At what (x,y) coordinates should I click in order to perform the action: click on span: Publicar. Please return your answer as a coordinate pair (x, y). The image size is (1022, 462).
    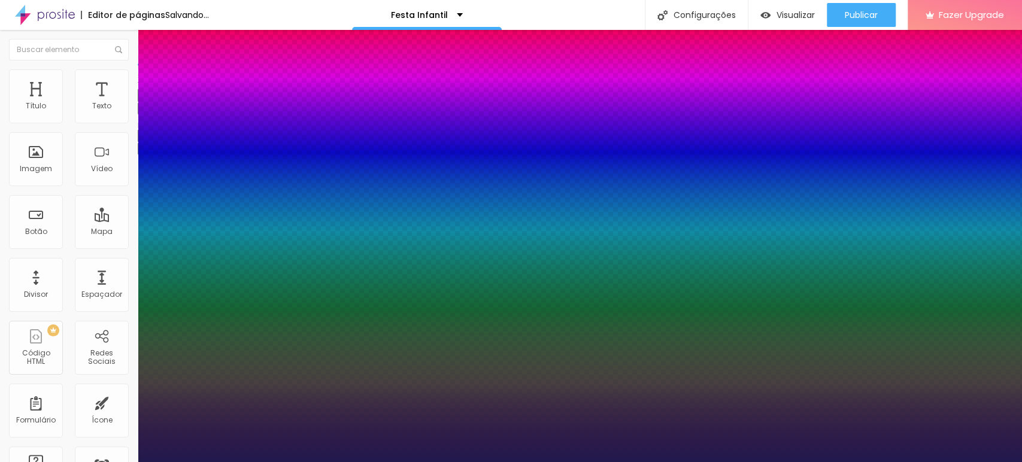
    Looking at the image, I should click on (861, 15).